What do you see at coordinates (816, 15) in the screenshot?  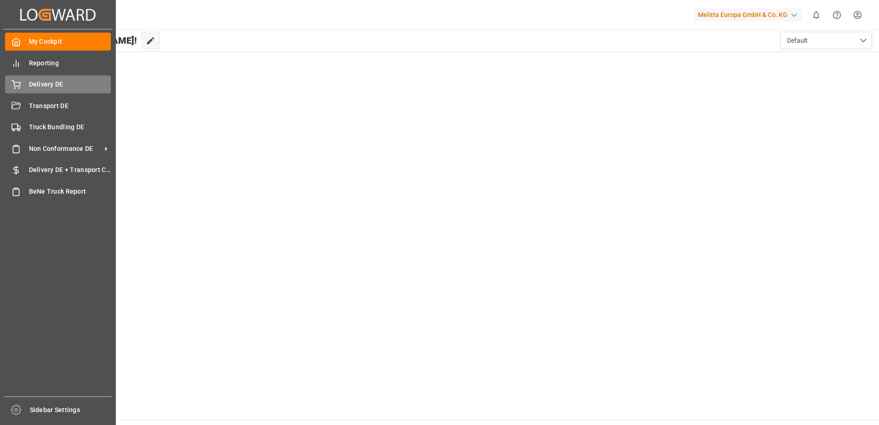 I see `button: show 0 new notifications` at bounding box center [816, 15].